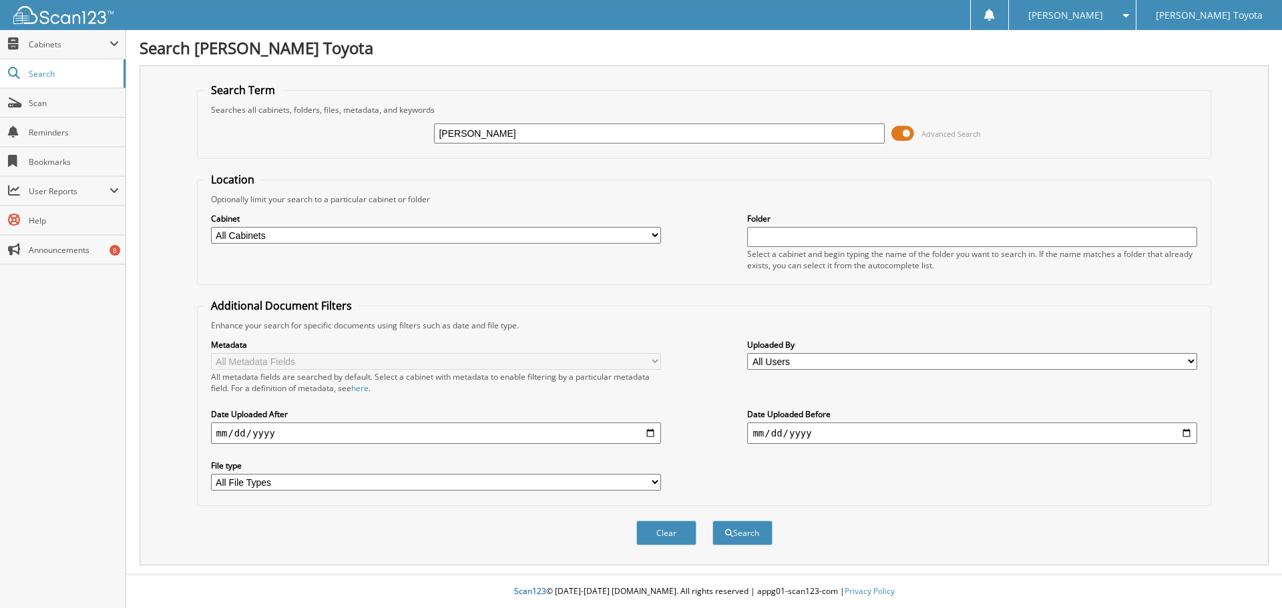 This screenshot has height=608, width=1282. Describe the element at coordinates (1248, 576) in the screenshot. I see `div: Chat Widget` at that location.